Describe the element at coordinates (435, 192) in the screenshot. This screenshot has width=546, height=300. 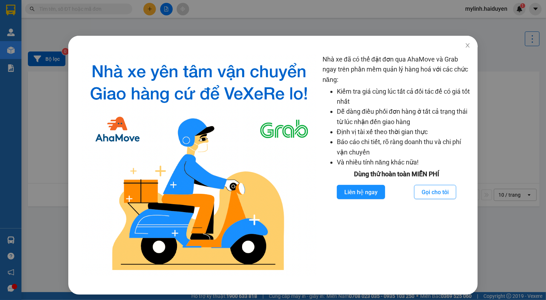
I see `span: Gọi cho tôi` at that location.